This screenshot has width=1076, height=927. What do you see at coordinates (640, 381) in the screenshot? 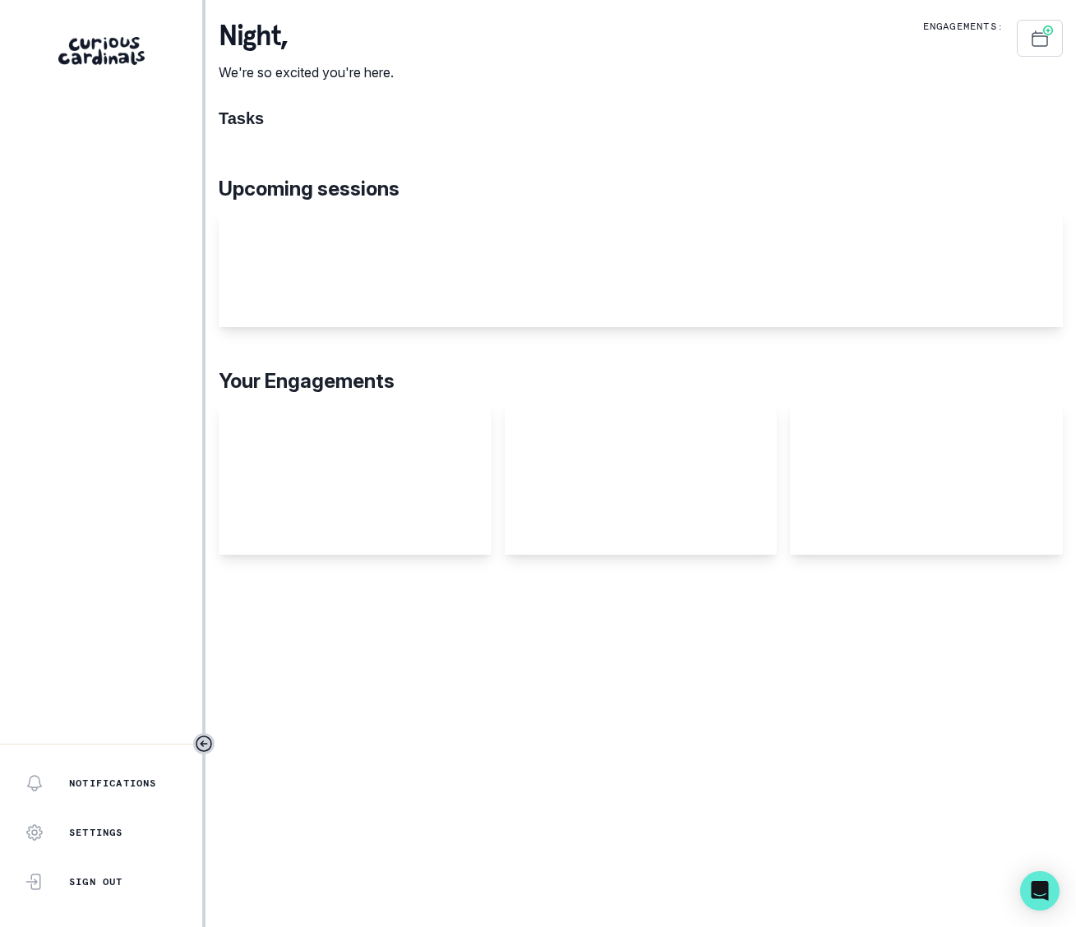
I see `p: Your Engagements` at bounding box center [640, 381].